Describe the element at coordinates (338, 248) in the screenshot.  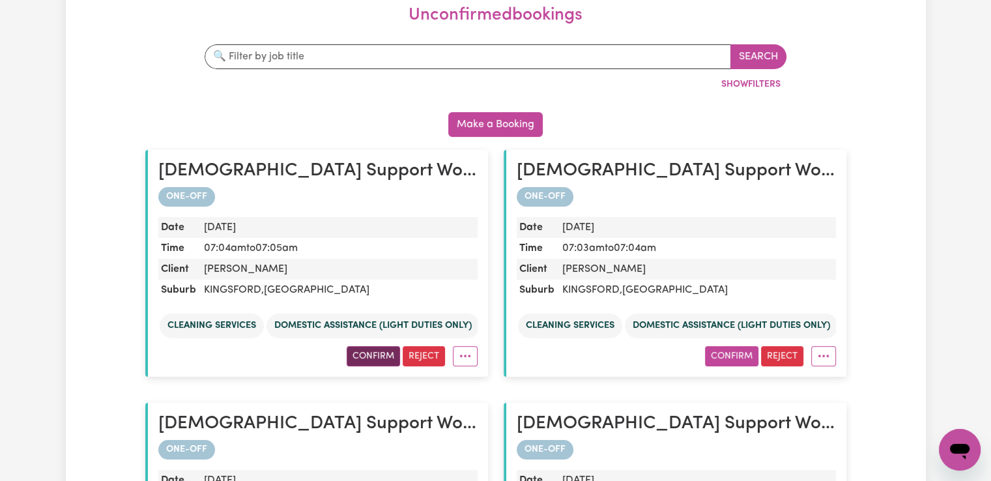
I see `dd: 07:04am to 07:05am` at that location.